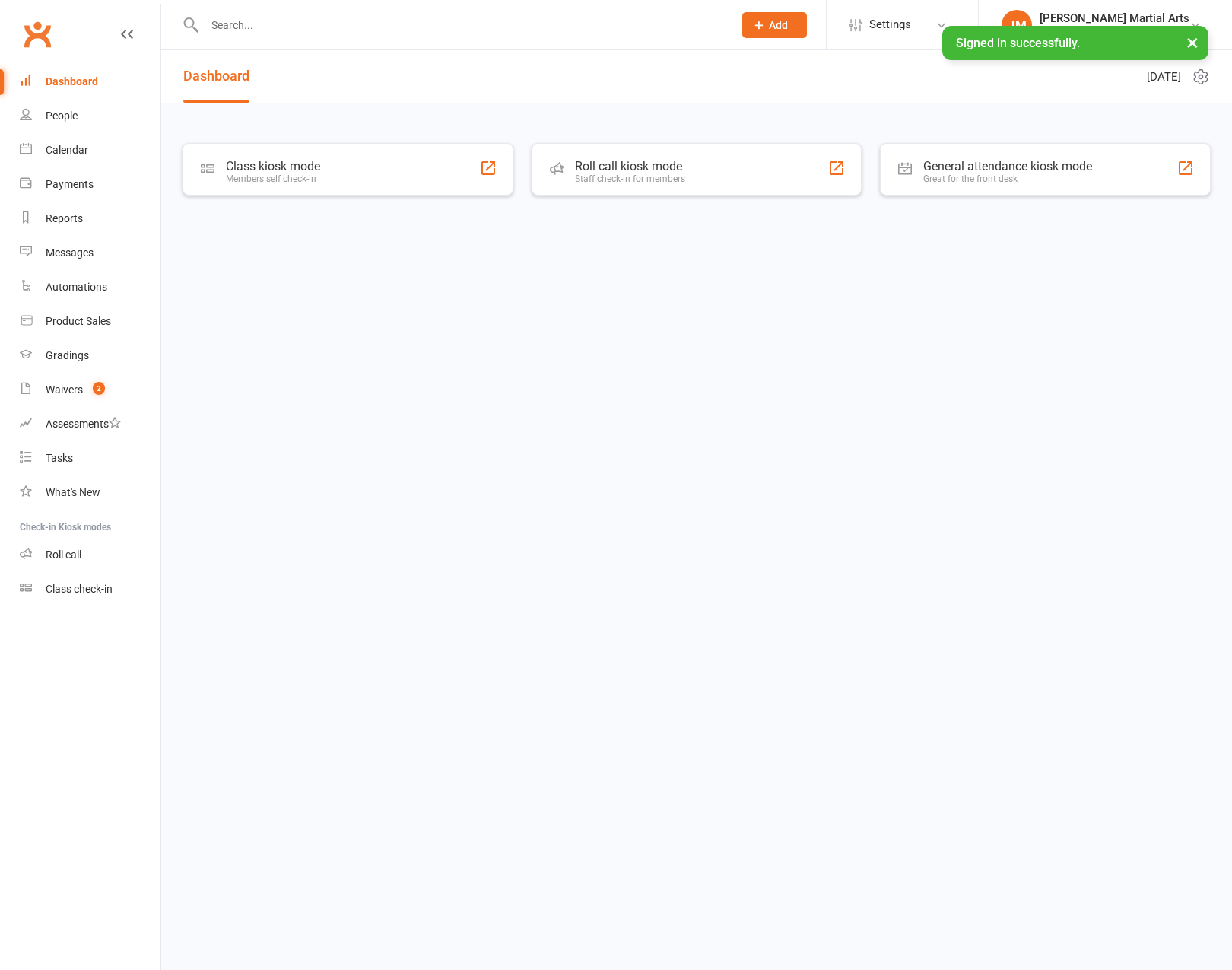 This screenshot has height=970, width=1232. What do you see at coordinates (1008, 166) in the screenshot?
I see `div: General attendance kiosk mode` at bounding box center [1008, 166].